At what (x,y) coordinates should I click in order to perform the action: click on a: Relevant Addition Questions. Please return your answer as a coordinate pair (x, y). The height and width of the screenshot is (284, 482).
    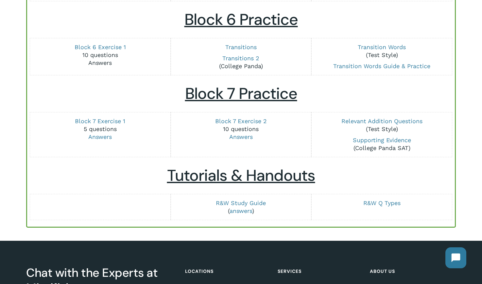
    Looking at the image, I should click on (382, 121).